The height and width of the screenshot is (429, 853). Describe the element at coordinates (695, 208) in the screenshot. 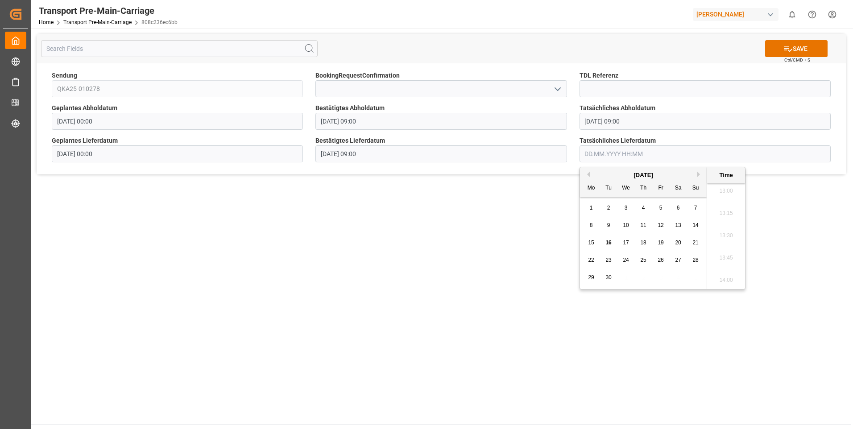

I see `div: Choose Sunday, September 7th, 2025` at that location.